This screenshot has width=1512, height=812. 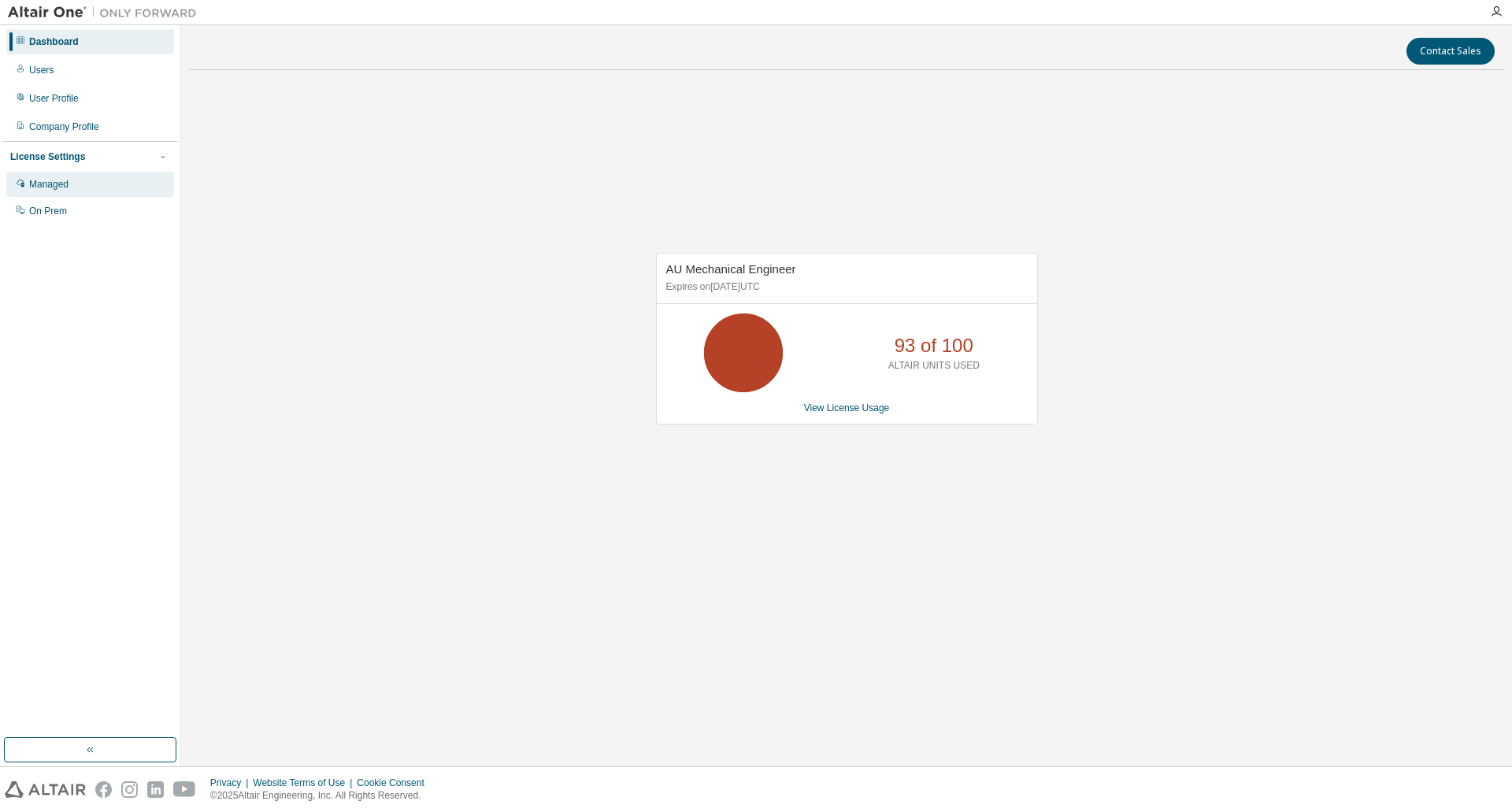 What do you see at coordinates (47, 157) in the screenshot?
I see `div: License Settings` at bounding box center [47, 157].